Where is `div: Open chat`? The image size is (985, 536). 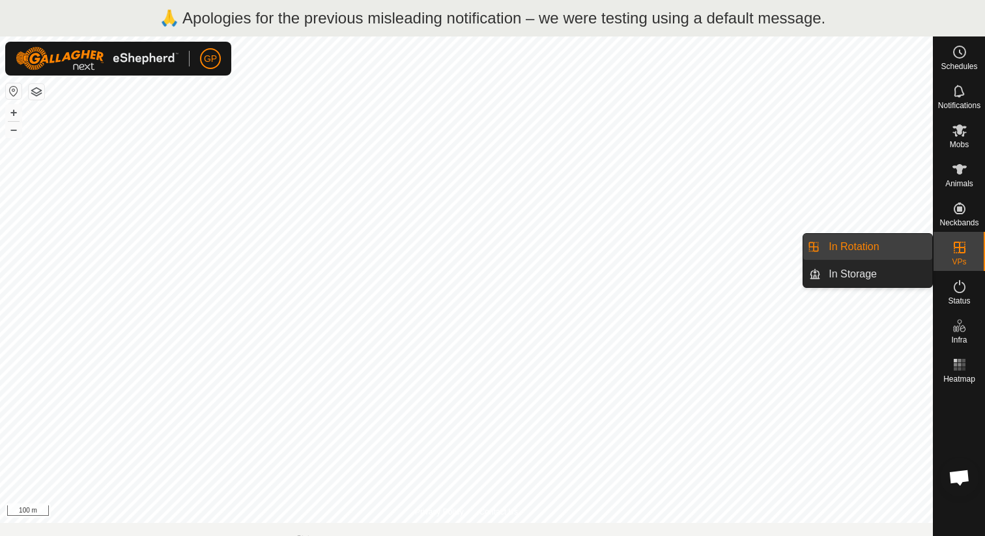
div: Open chat is located at coordinates (960, 478).